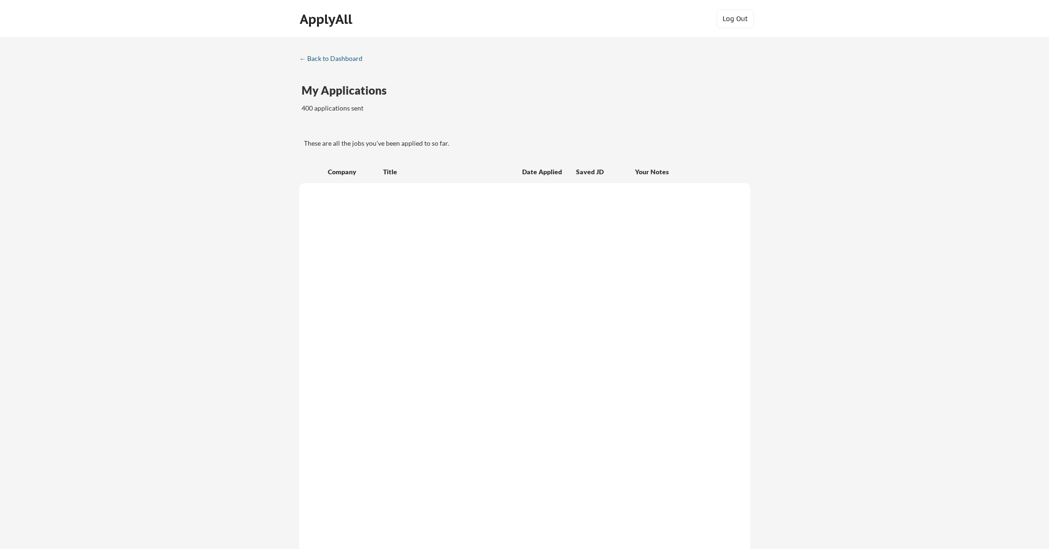 The image size is (1049, 549). I want to click on div: Company, so click(351, 172).